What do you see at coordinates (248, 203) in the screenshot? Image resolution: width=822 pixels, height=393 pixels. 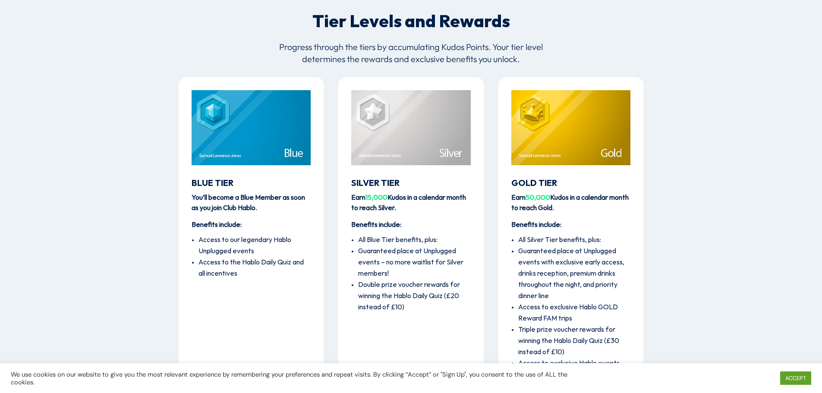 I see `strong: You’ll become a Blue Member as soon as you join Club Hablo.` at bounding box center [248, 203].